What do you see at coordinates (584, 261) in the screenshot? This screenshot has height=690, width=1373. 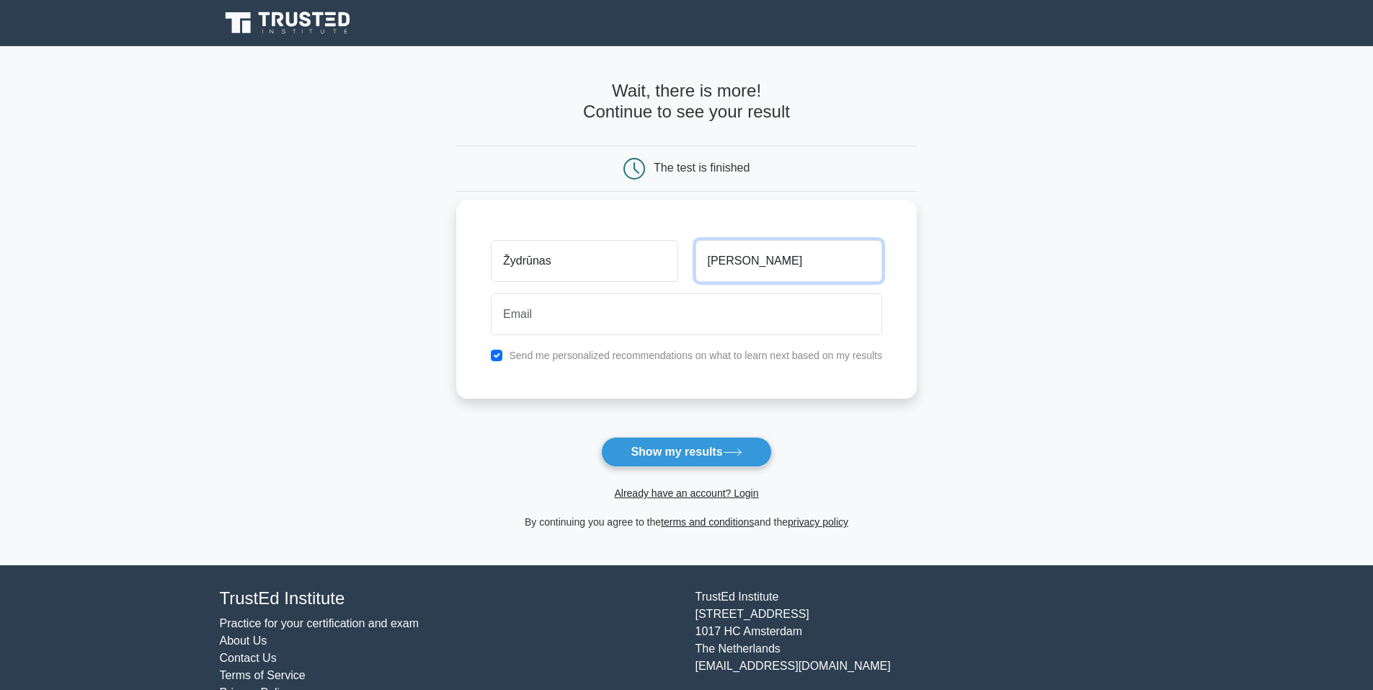 I see `input: First name` at bounding box center [584, 261].